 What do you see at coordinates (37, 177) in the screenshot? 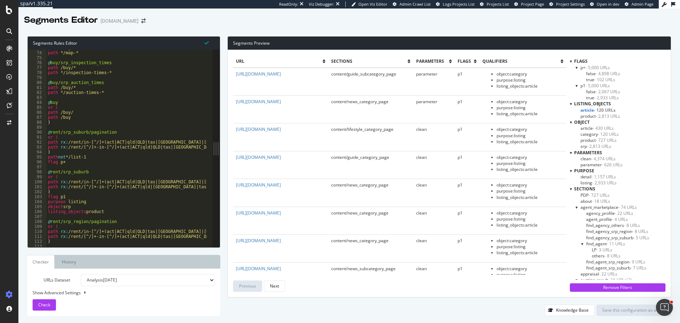
I see `div: 99` at bounding box center [37, 177].